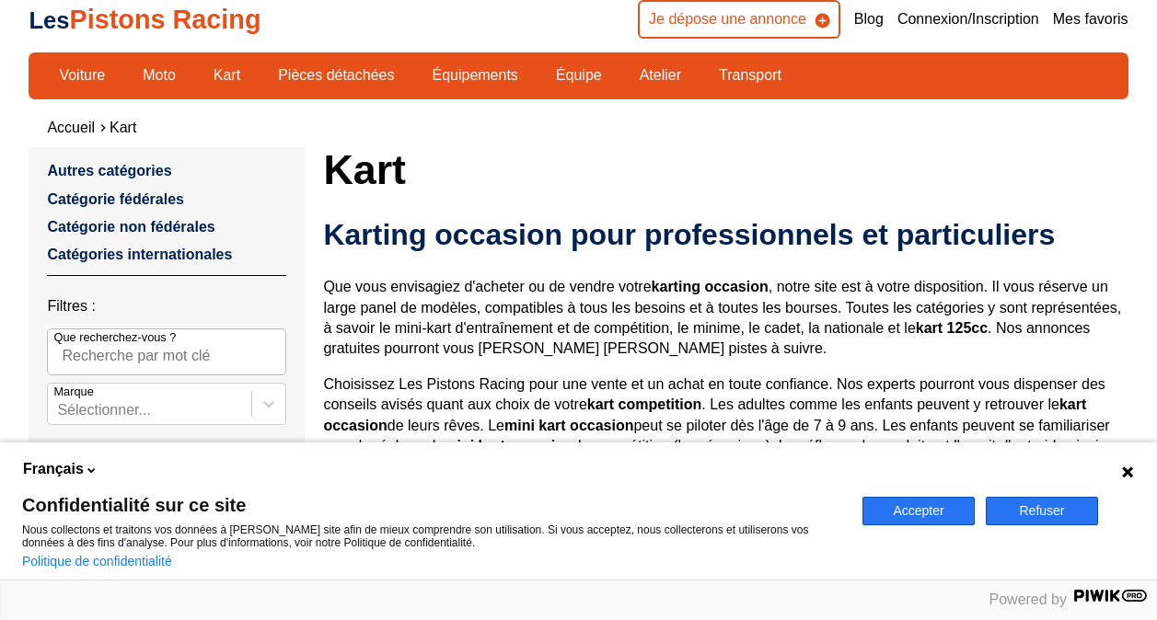 This screenshot has height=620, width=1157. I want to click on a: Blog, so click(869, 19).